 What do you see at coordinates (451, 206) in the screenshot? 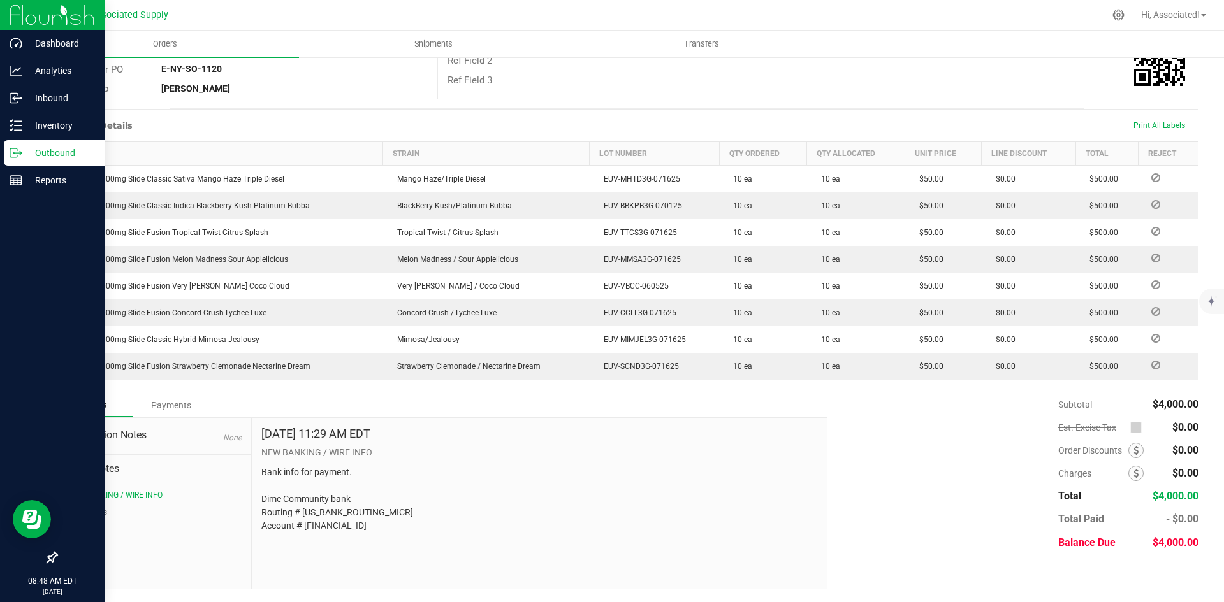
I see `span: BlackBerry Kush/Platinum Bubba` at bounding box center [451, 206].